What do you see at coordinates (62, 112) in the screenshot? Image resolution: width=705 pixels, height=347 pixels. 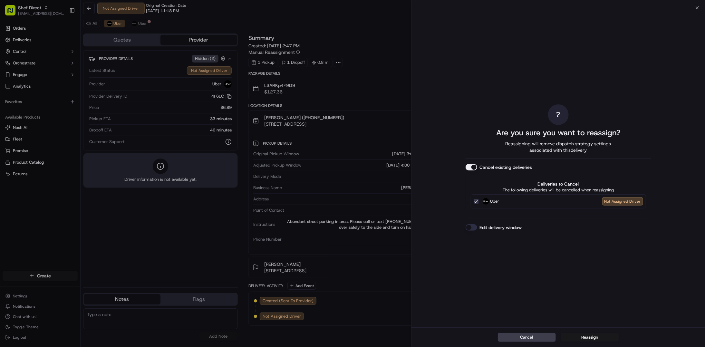 I see `a: Powered byPylon` at bounding box center [62, 112].